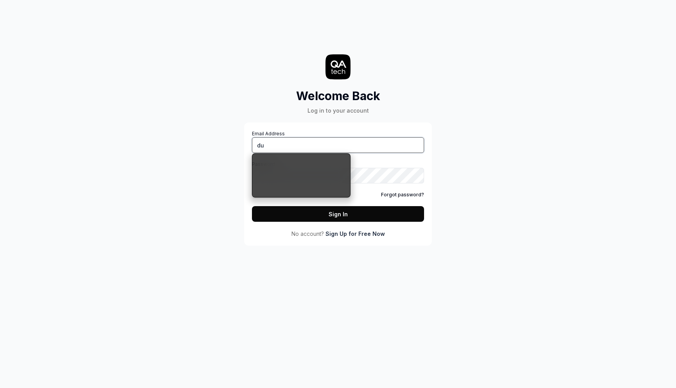 Image resolution: width=676 pixels, height=388 pixels. I want to click on input: Email Address, so click(338, 145).